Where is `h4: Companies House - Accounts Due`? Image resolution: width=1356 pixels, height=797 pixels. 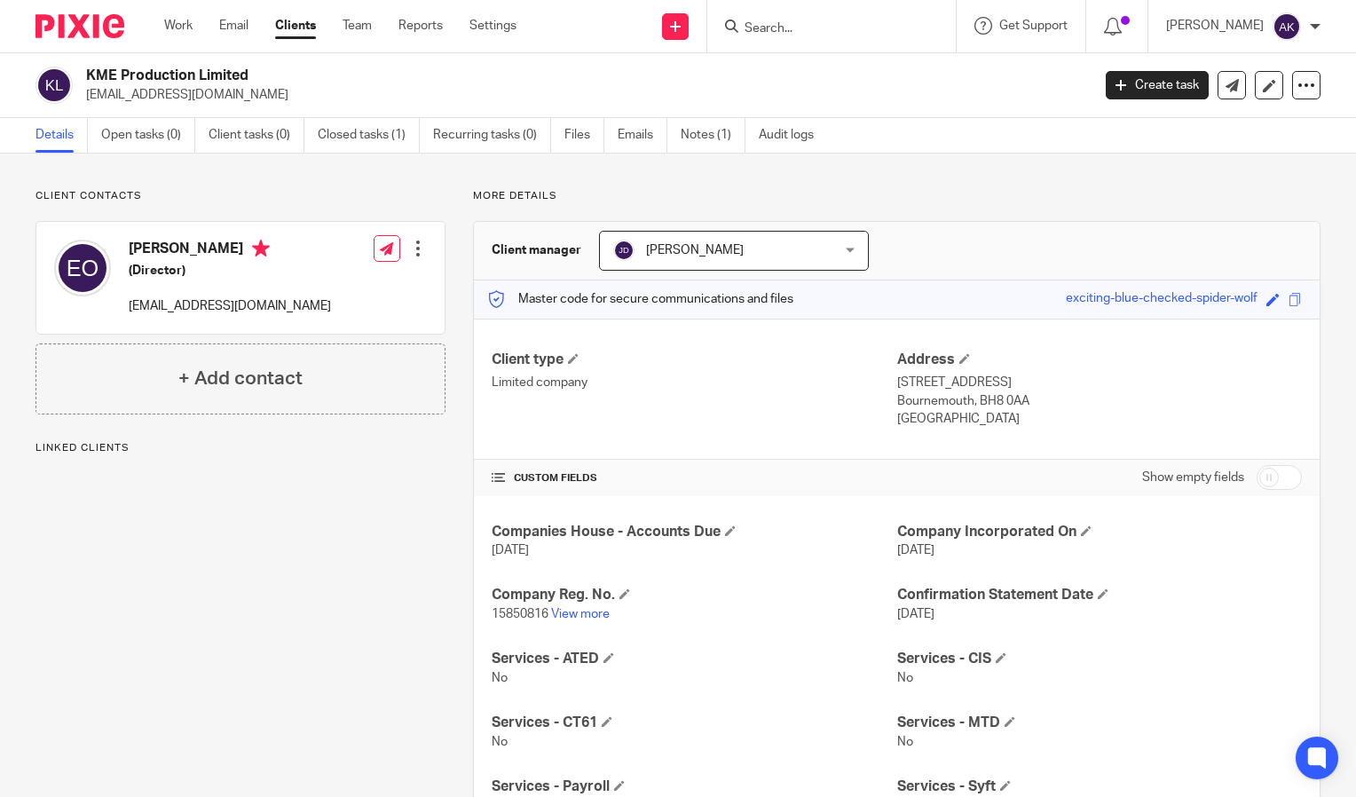
h4: Companies House - Accounts Due is located at coordinates (694, 532).